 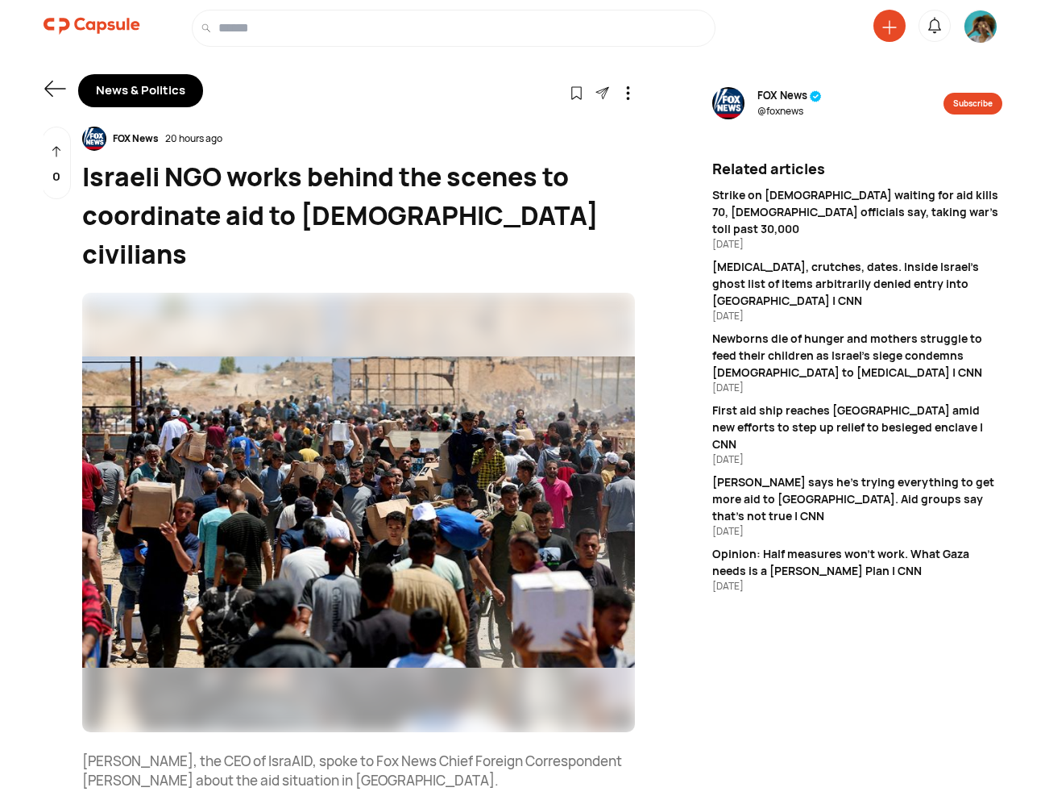 What do you see at coordinates (858, 355) in the screenshot?
I see `div: Newborns die of hunger and mothers struggle to feed their children as Israel’s siege condemns [DE...` at bounding box center [858, 355].